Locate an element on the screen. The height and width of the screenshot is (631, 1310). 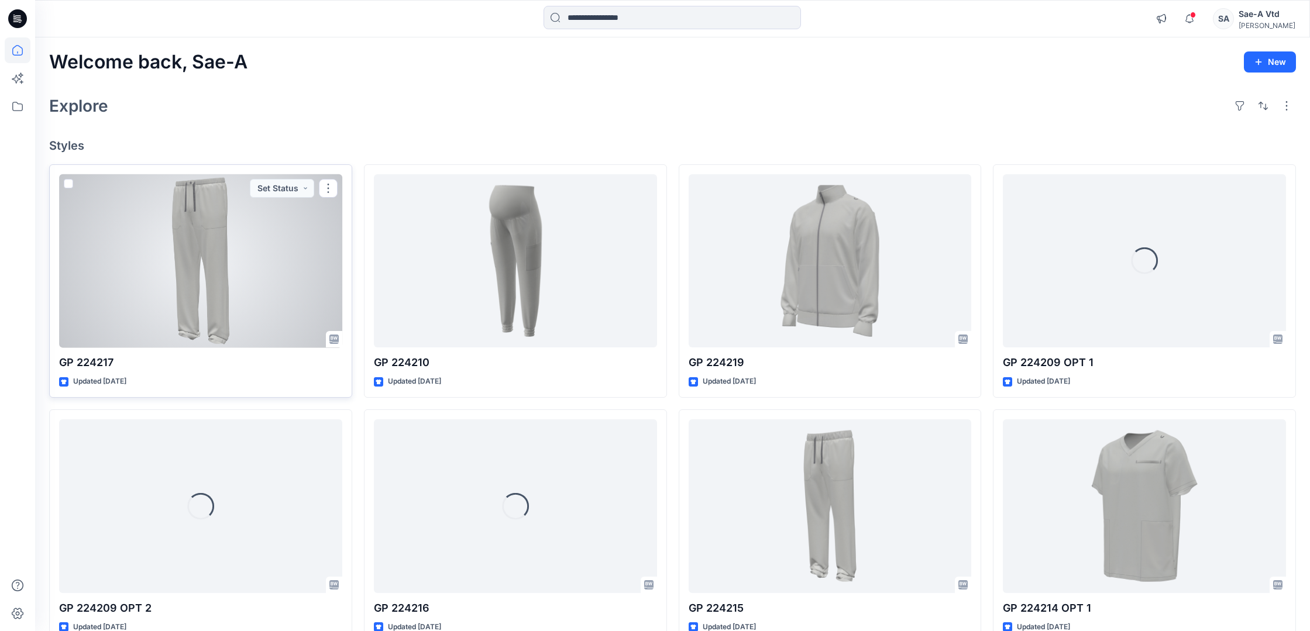
a: GP 224217 is located at coordinates (201, 261).